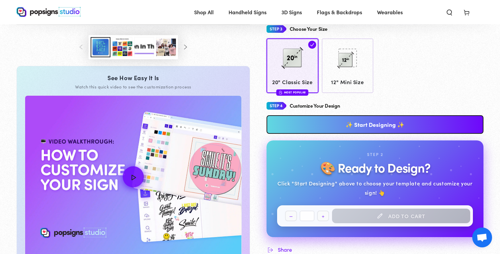 This screenshot has width=500, height=254. I want to click on img: 12, so click(347, 58).